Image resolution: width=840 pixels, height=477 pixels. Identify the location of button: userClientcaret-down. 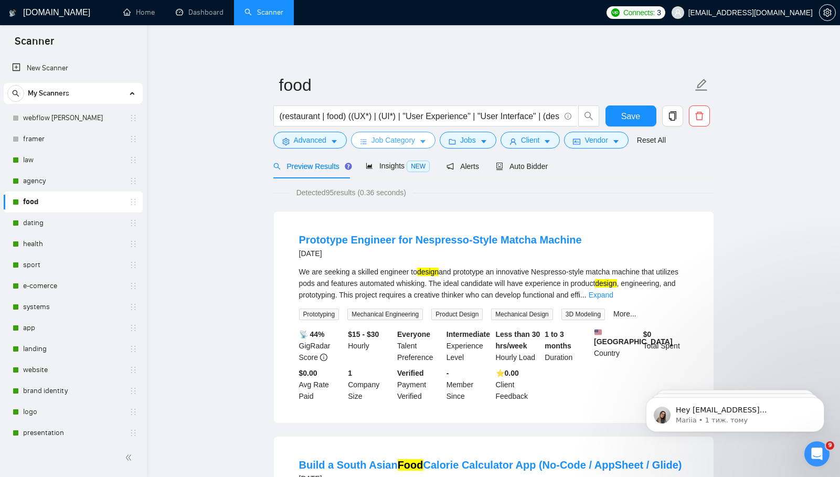
(530, 140).